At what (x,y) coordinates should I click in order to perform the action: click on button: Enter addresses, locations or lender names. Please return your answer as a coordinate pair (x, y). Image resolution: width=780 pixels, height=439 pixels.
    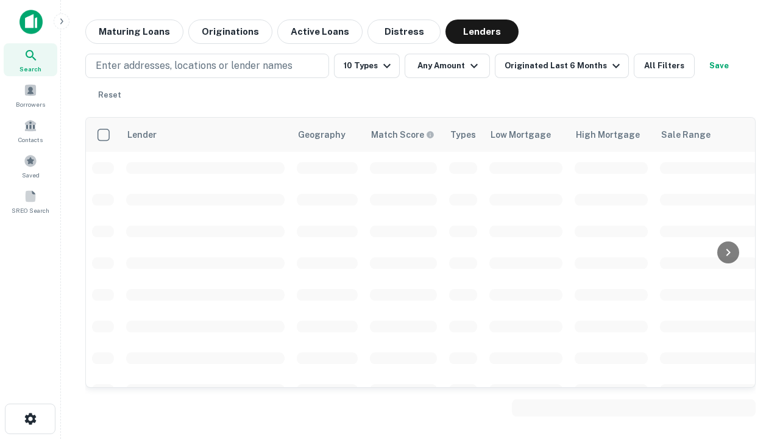
    Looking at the image, I should click on (207, 66).